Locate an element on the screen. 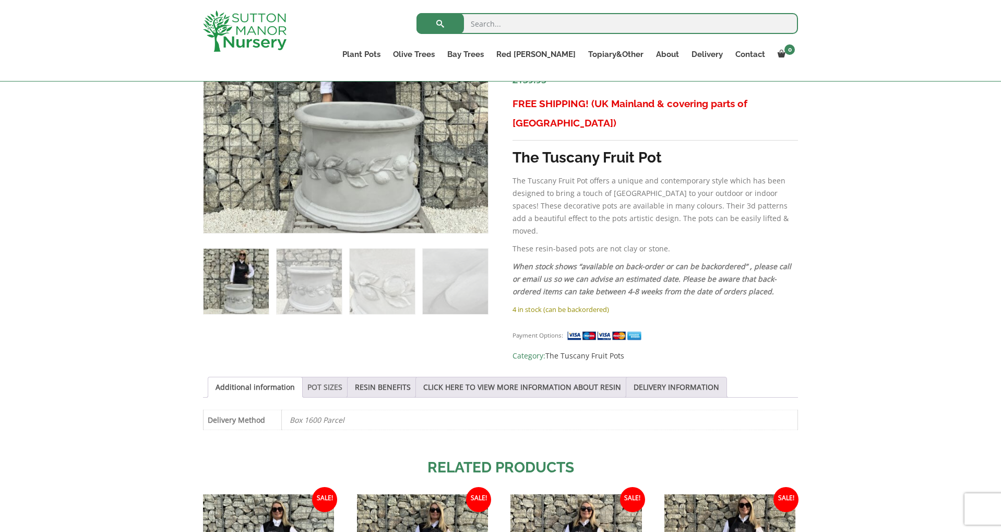 Image resolution: width=1001 pixels, height=532 pixels. a: Bay Trees is located at coordinates (466, 54).